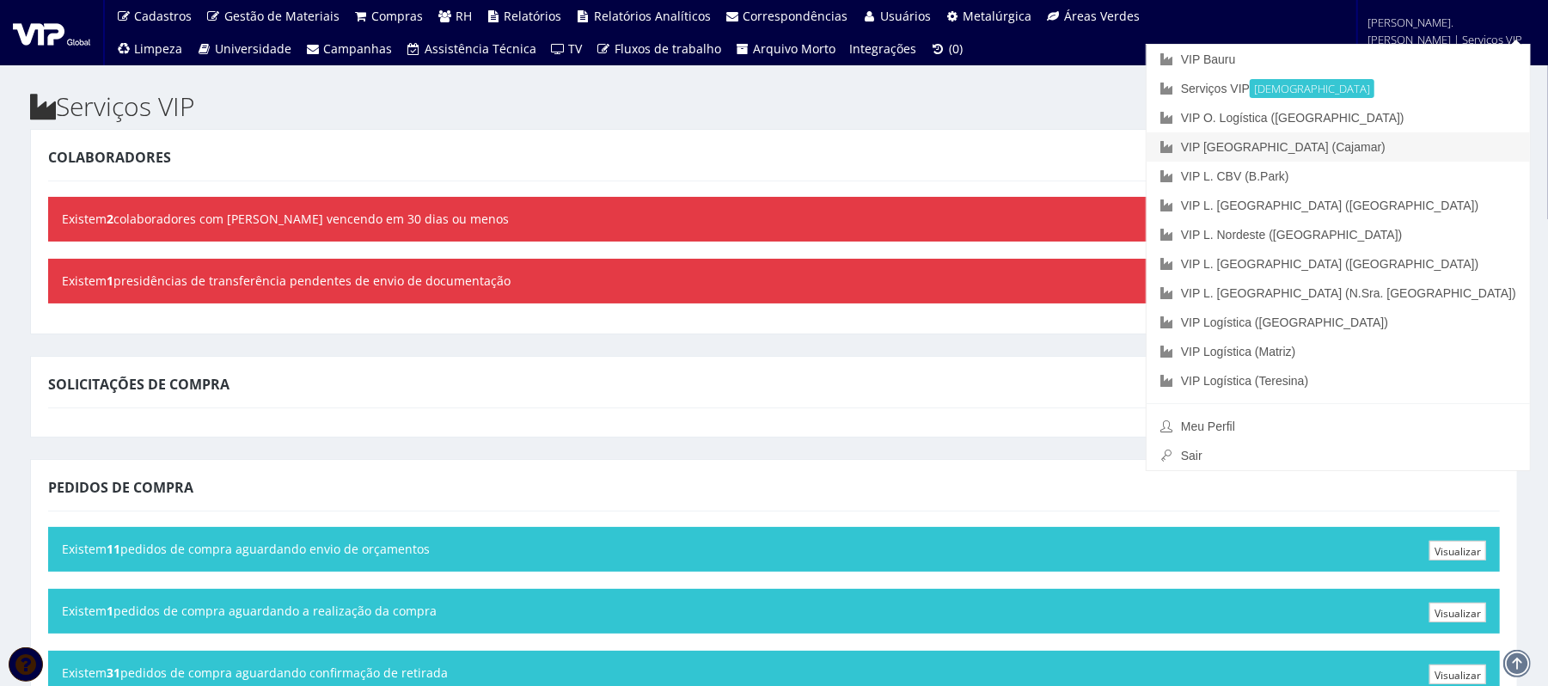  Describe the element at coordinates (786, 49) in the screenshot. I see `a: Arquivo Morto` at that location.